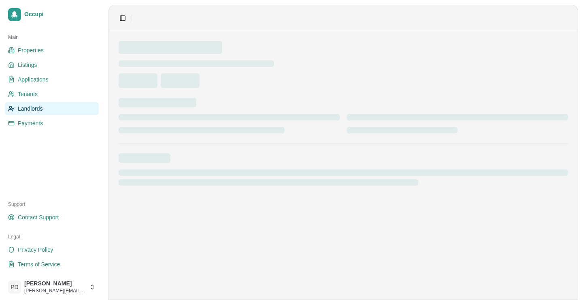  I want to click on a: Landlords, so click(52, 109).